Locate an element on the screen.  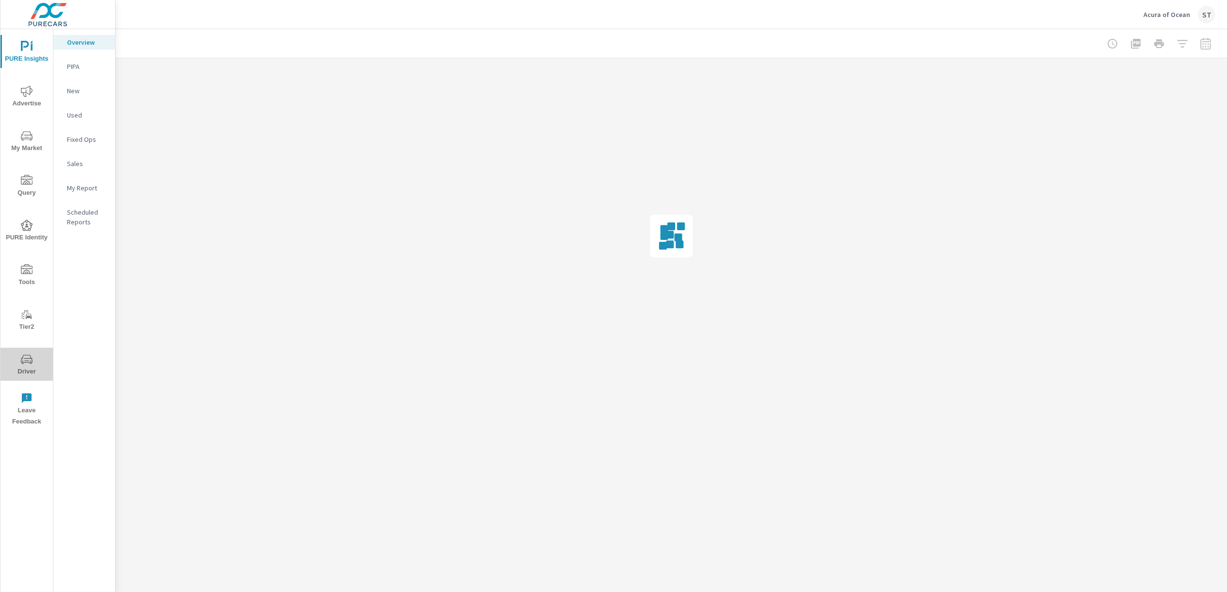
span: Tier2 is located at coordinates (27, 320).